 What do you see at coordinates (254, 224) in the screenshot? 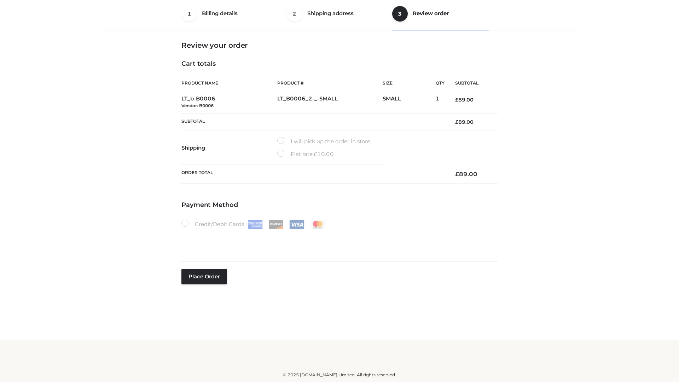
I see `label: Credit/Debit Cards` at bounding box center [254, 224].